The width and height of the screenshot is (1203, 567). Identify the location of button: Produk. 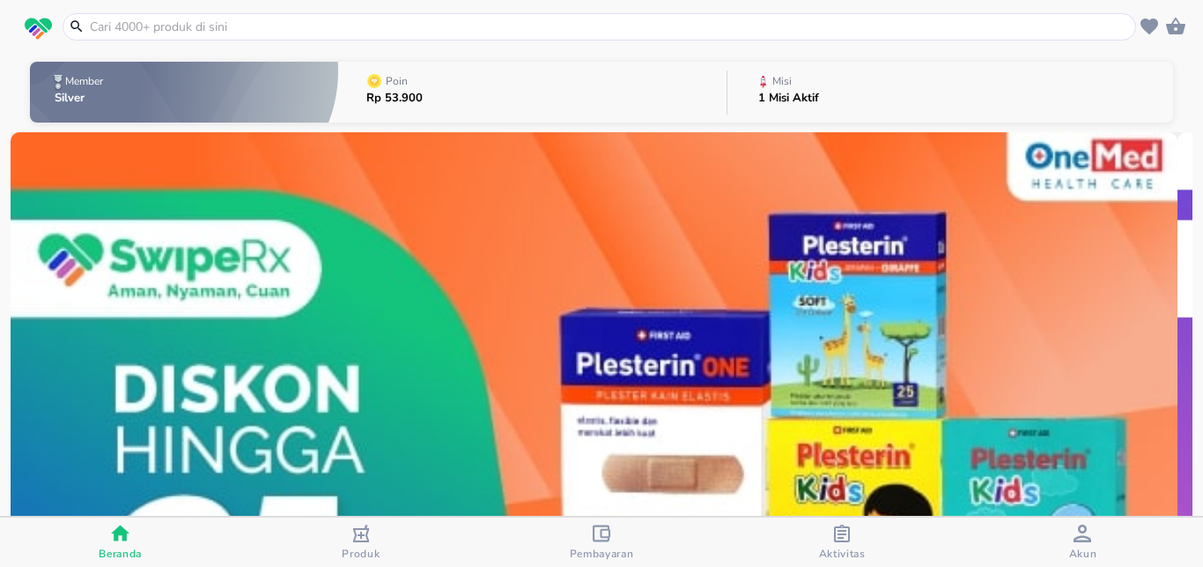
(360, 542).